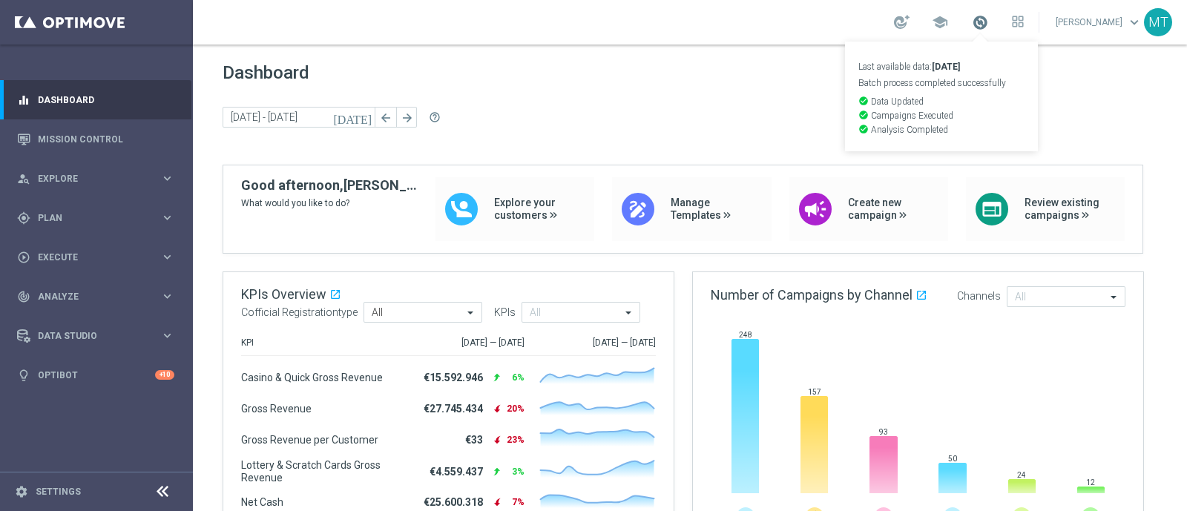 Image resolution: width=1187 pixels, height=511 pixels. Describe the element at coordinates (96, 375) in the screenshot. I see `div: lightbulb Optibot +10` at that location.